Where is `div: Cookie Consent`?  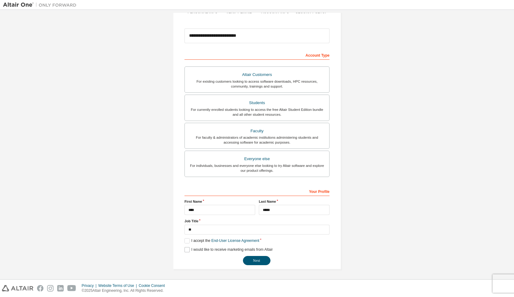 div: Cookie Consent is located at coordinates (153, 285).